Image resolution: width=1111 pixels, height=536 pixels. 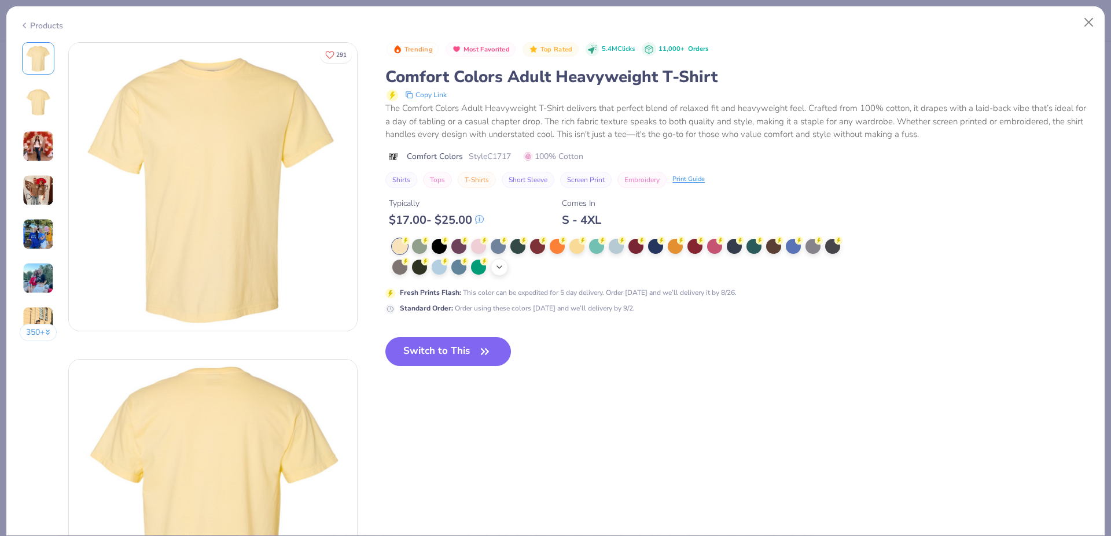 What do you see at coordinates (553, 156) in the screenshot?
I see `span: 100% Cotton` at bounding box center [553, 156].